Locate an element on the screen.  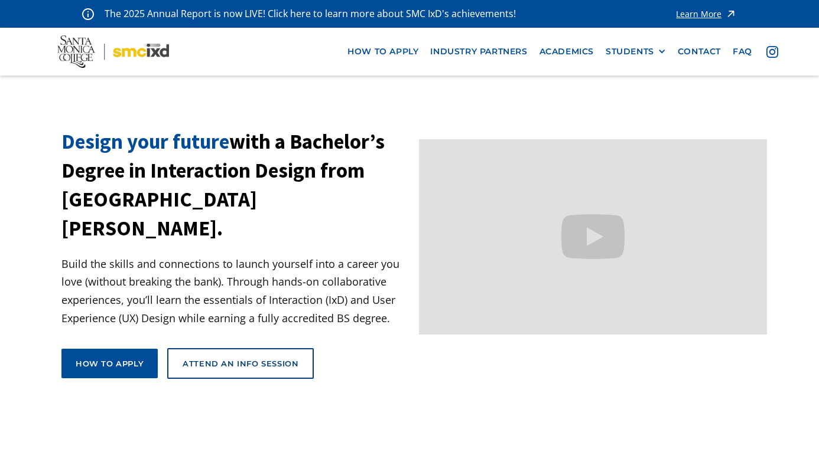
img: icon - information - alert is located at coordinates (88, 14).